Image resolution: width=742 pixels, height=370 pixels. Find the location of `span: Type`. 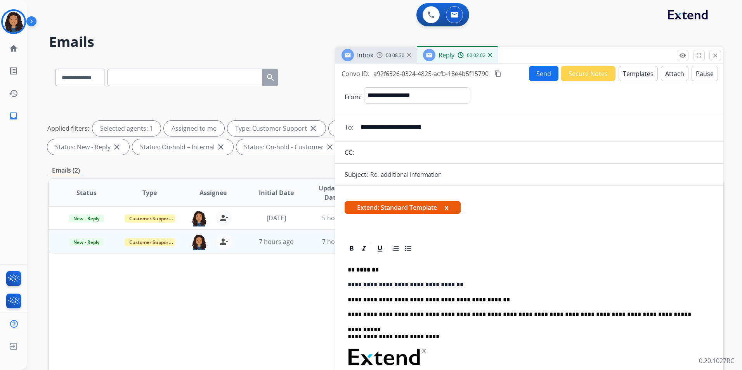

span: Type is located at coordinates (149, 193).